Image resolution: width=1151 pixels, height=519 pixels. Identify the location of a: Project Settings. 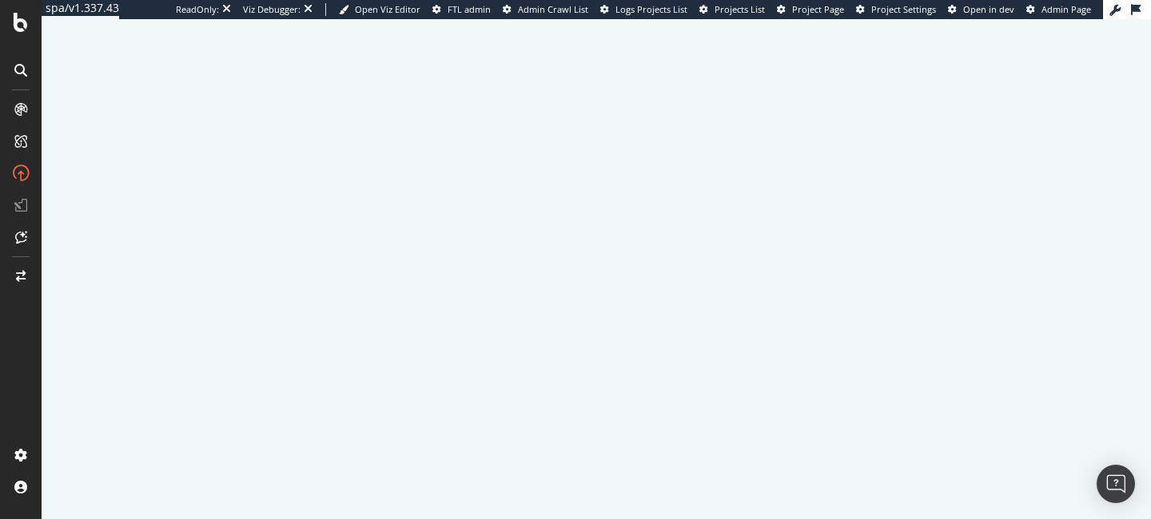
(896, 10).